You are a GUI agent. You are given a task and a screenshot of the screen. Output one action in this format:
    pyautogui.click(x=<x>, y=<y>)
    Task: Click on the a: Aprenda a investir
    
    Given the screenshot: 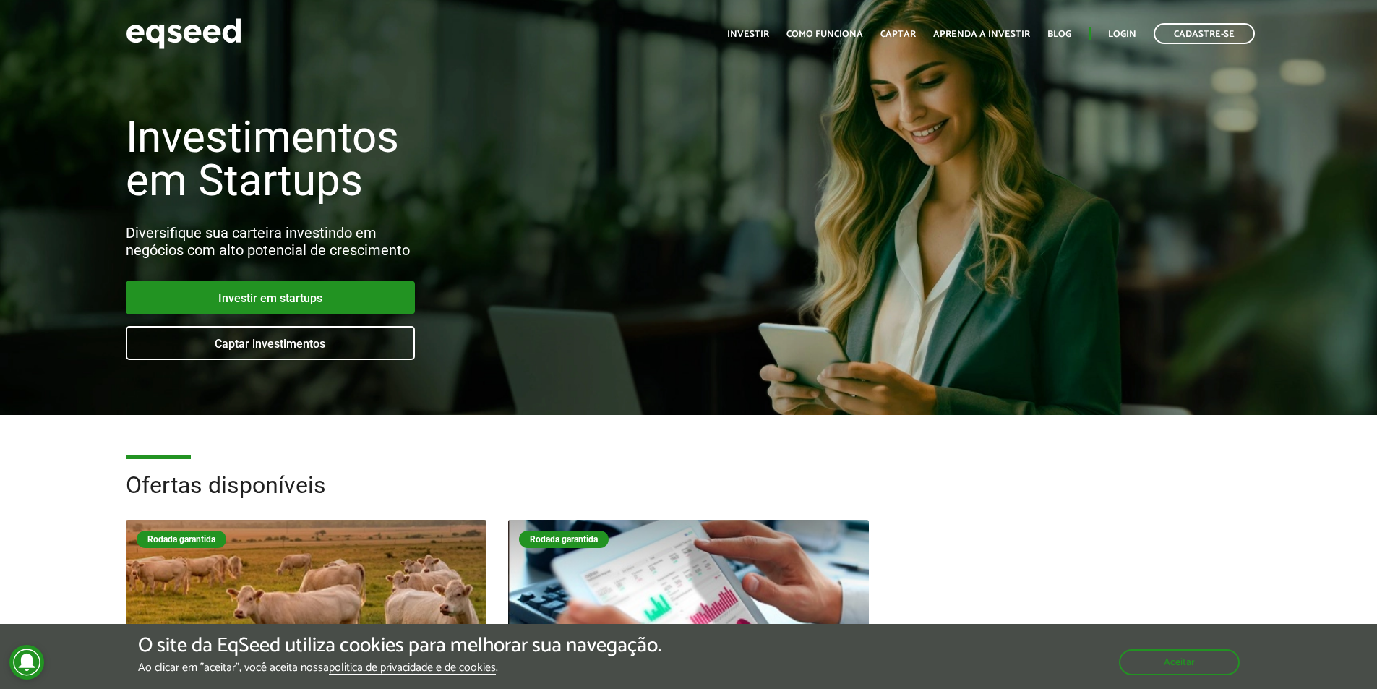 What is the action you would take?
    pyautogui.click(x=982, y=34)
    